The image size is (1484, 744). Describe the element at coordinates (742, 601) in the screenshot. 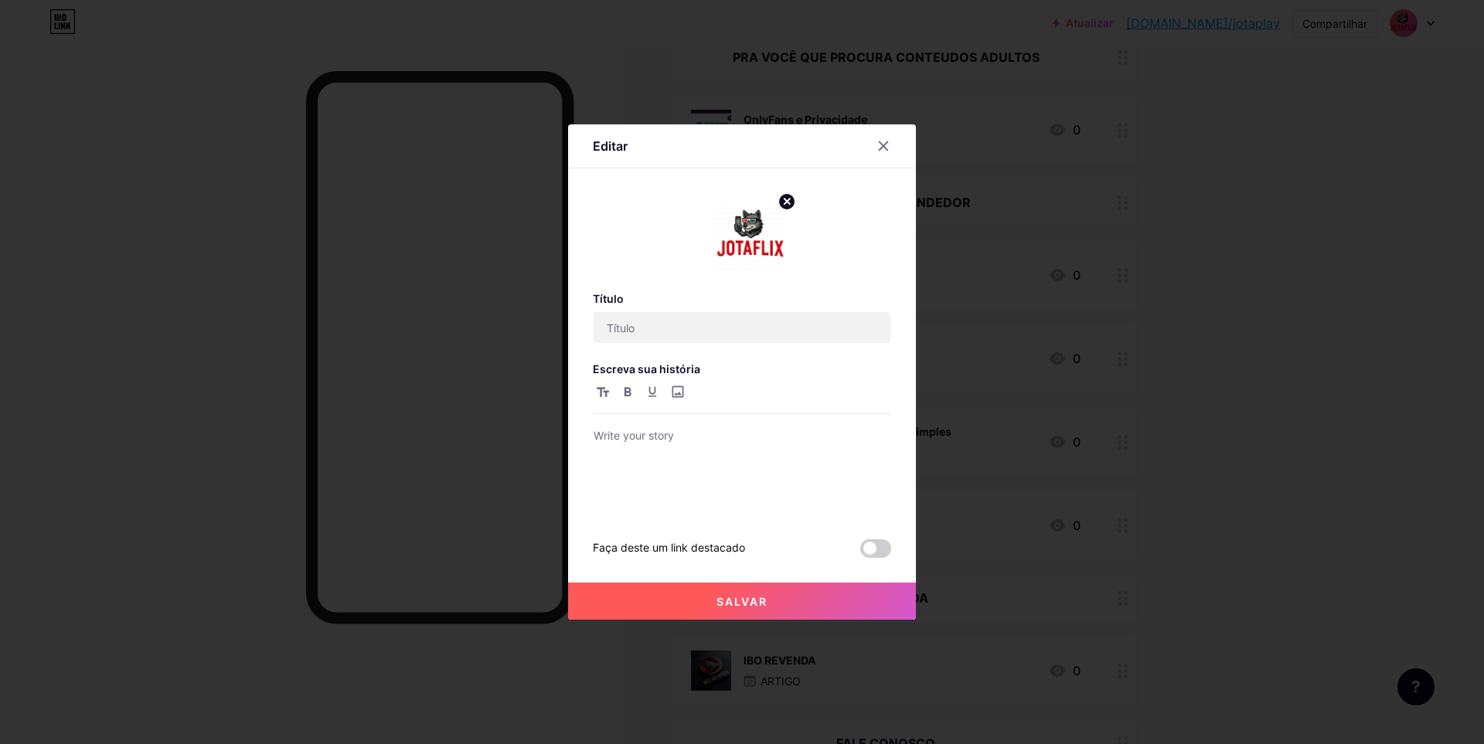

I see `button: Salvar` at that location.